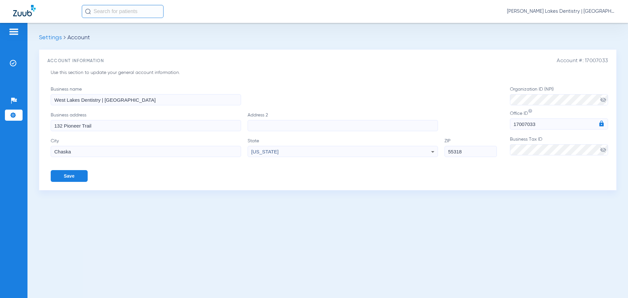  What do you see at coordinates (204, 73) in the screenshot?
I see `p: Use this section to update your general account information.` at bounding box center [204, 73].